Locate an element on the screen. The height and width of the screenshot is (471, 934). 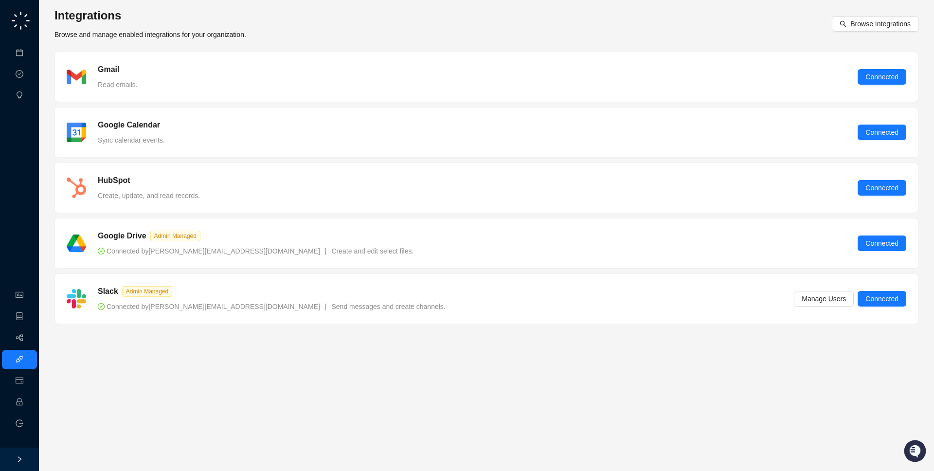
h5: HubSpot is located at coordinates (114, 181).